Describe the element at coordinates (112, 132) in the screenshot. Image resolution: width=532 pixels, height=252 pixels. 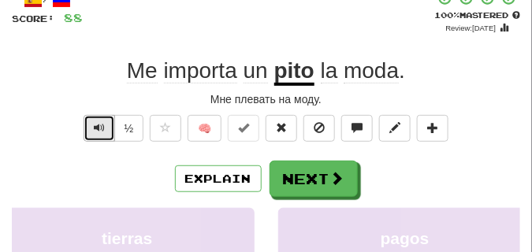
I see `div: Text-to-speech controls` at that location.